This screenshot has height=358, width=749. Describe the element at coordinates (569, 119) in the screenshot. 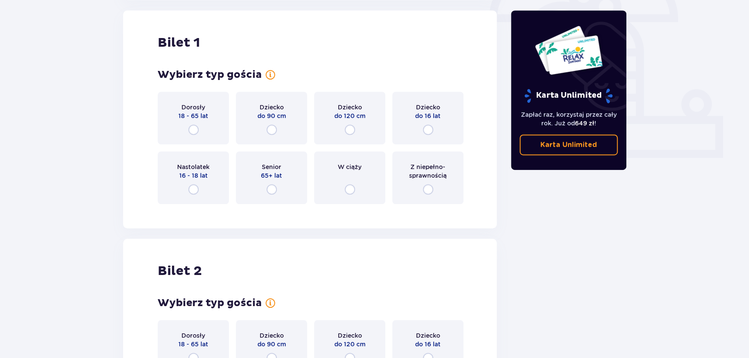

I see `p: Zapłać raz, korzystaj przez cały rok. Już od !` at that location.